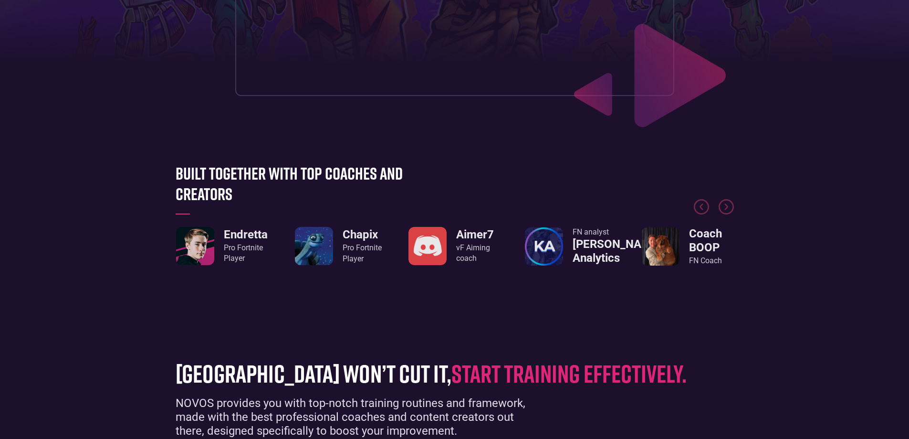 Image resolution: width=909 pixels, height=439 pixels. Describe the element at coordinates (712, 241) in the screenshot. I see `h3: Coach BOOP` at that location.